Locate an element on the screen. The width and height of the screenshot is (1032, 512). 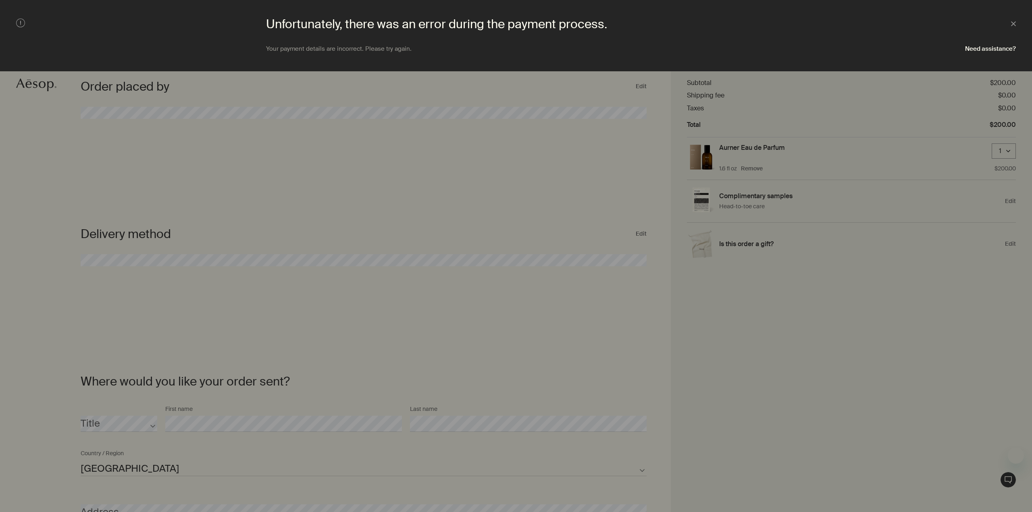
h1: Unfortunately, there was an error during the payment process. is located at coordinates (516, 24).